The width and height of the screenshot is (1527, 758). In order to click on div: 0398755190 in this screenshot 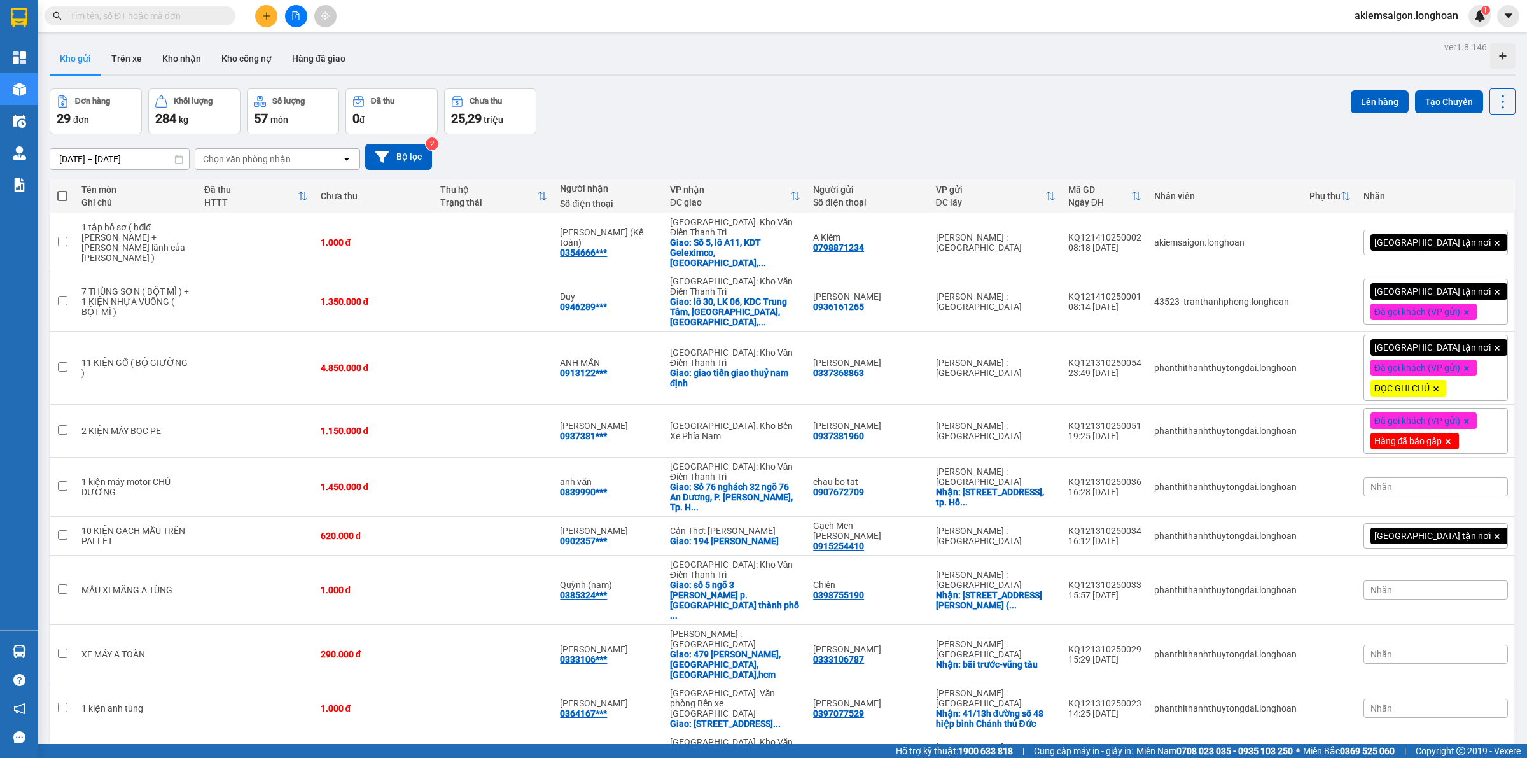, I will do `click(838, 595)`.